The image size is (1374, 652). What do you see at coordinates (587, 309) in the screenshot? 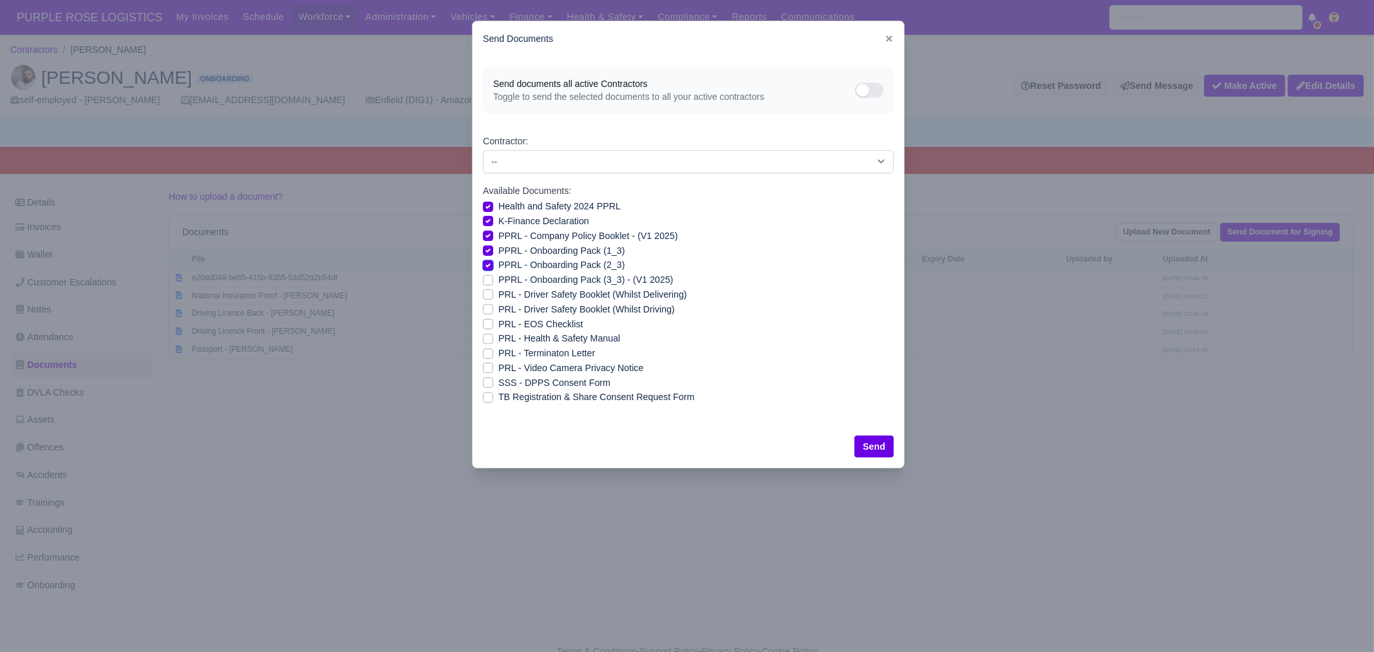
I see `label: PRL - Driver Safety Booklet (Whilst Driving)` at bounding box center [587, 309].